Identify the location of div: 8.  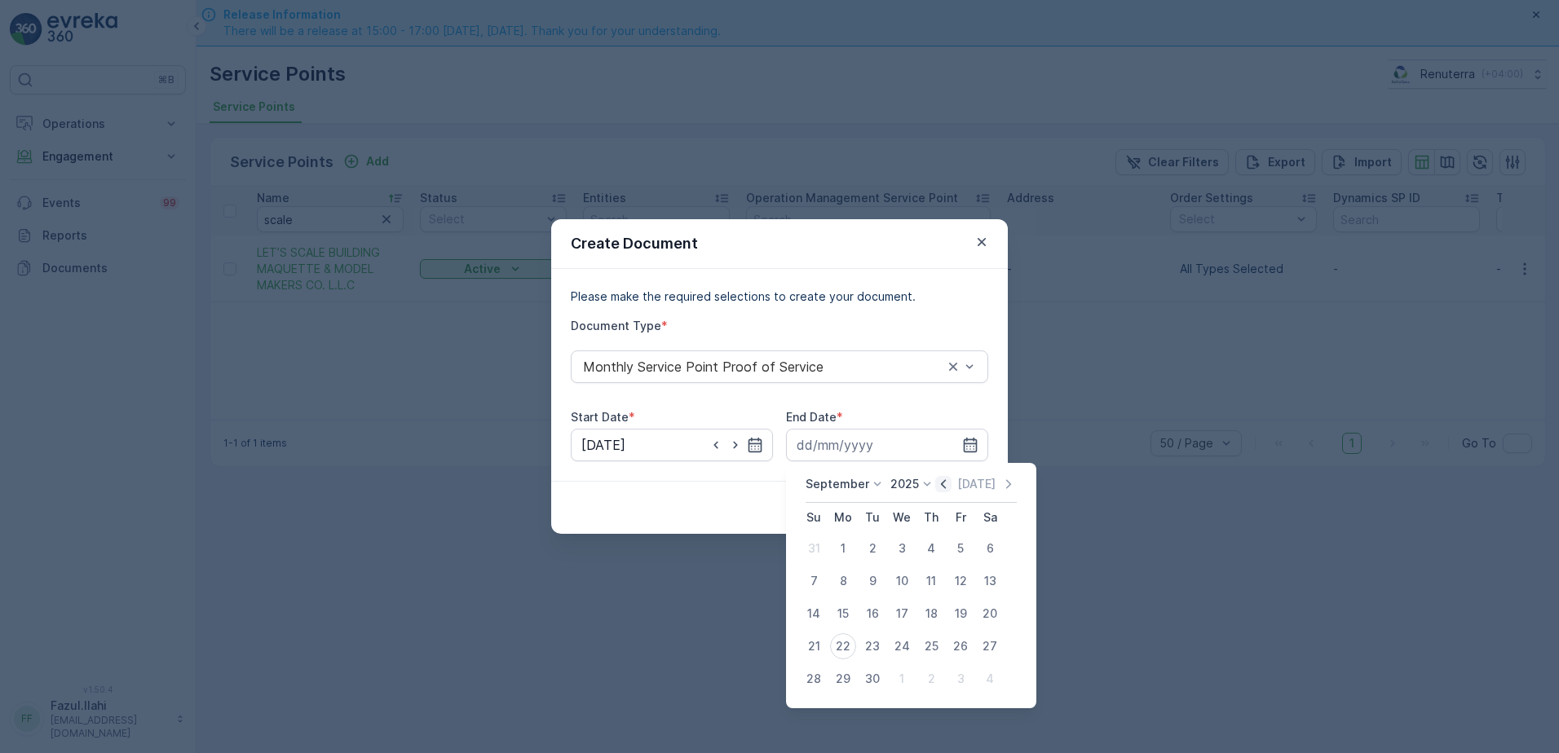
(843, 581).